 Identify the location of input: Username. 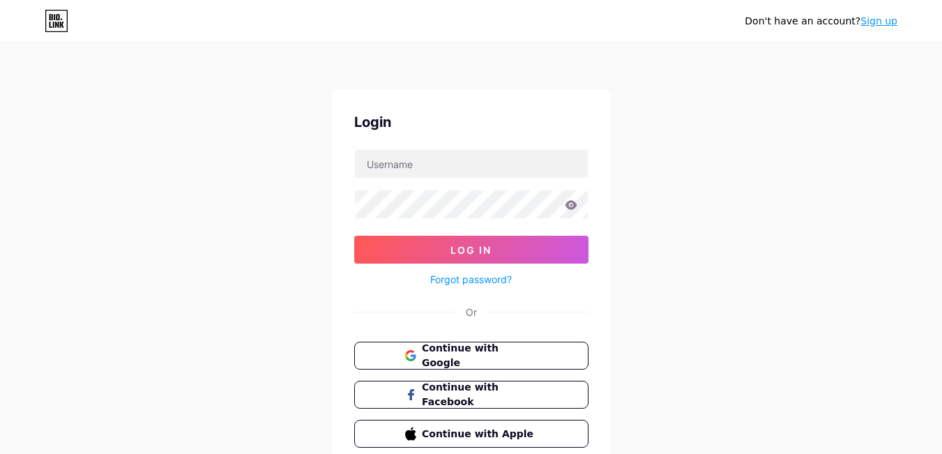
(471, 164).